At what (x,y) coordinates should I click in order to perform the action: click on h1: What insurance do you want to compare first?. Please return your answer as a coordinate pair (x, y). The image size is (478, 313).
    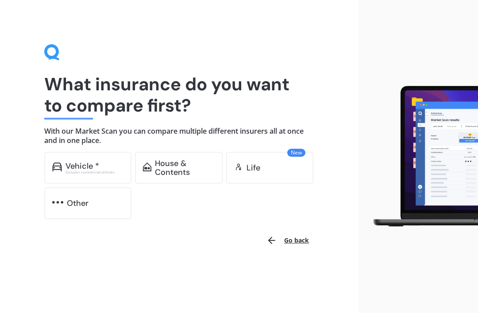
    Looking at the image, I should click on (179, 95).